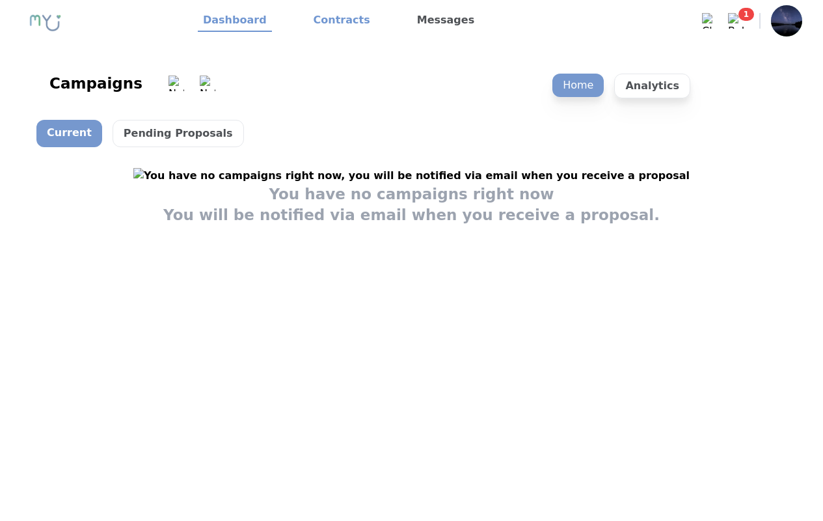  What do you see at coordinates (710, 21) in the screenshot?
I see `img: Chat` at bounding box center [710, 21].